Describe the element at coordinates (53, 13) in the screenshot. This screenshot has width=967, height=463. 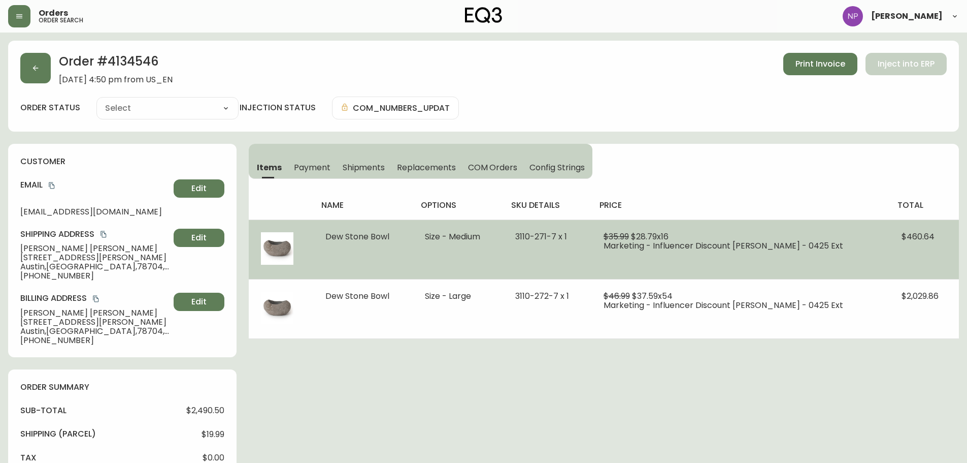
I see `span: Orders` at that location.